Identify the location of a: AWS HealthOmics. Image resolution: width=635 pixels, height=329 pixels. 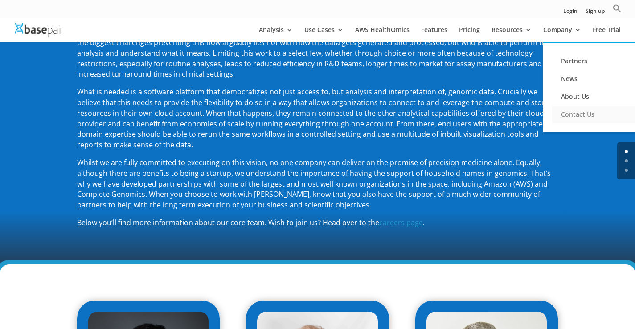
(382, 34).